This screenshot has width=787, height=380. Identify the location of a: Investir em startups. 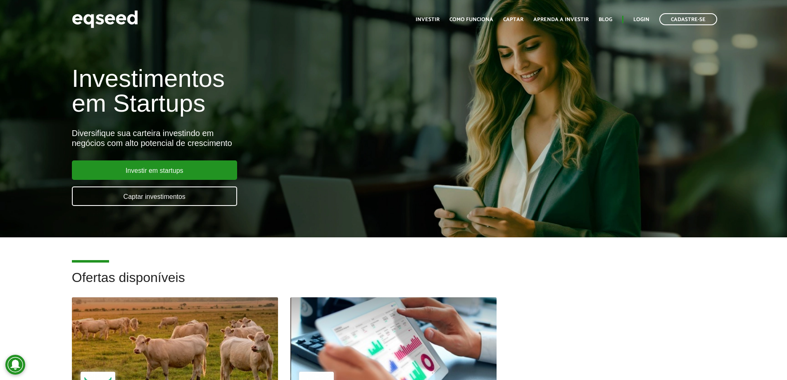
(155, 170).